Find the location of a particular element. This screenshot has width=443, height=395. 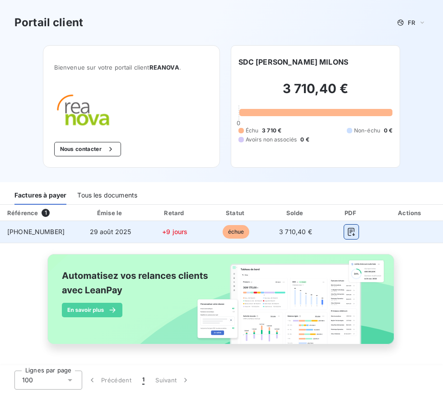

span: échue is located at coordinates (236, 232).